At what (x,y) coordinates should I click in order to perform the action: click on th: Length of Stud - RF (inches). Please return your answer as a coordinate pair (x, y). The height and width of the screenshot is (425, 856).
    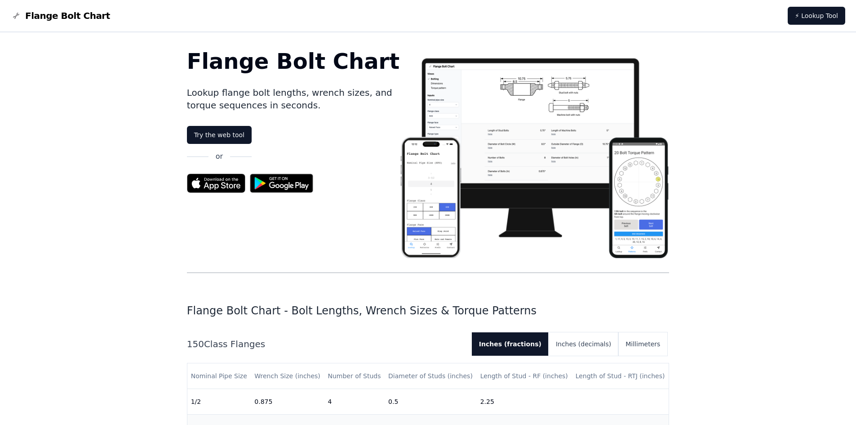
    Looking at the image, I should click on (524, 376).